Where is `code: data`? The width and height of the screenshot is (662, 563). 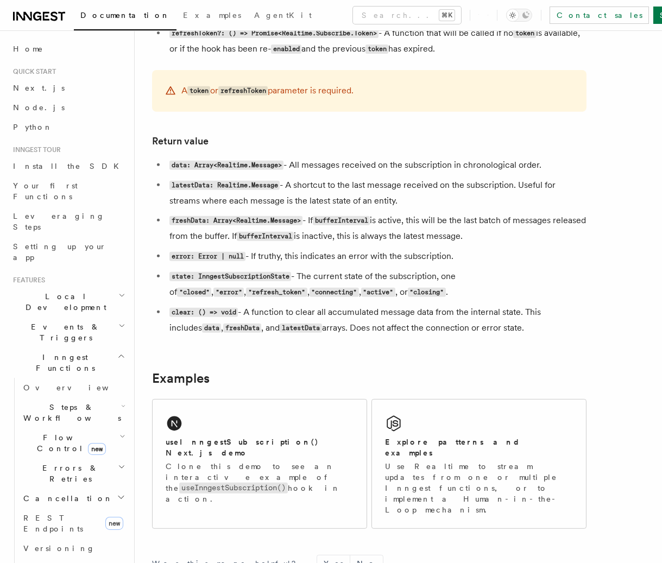 code: data is located at coordinates (211, 328).